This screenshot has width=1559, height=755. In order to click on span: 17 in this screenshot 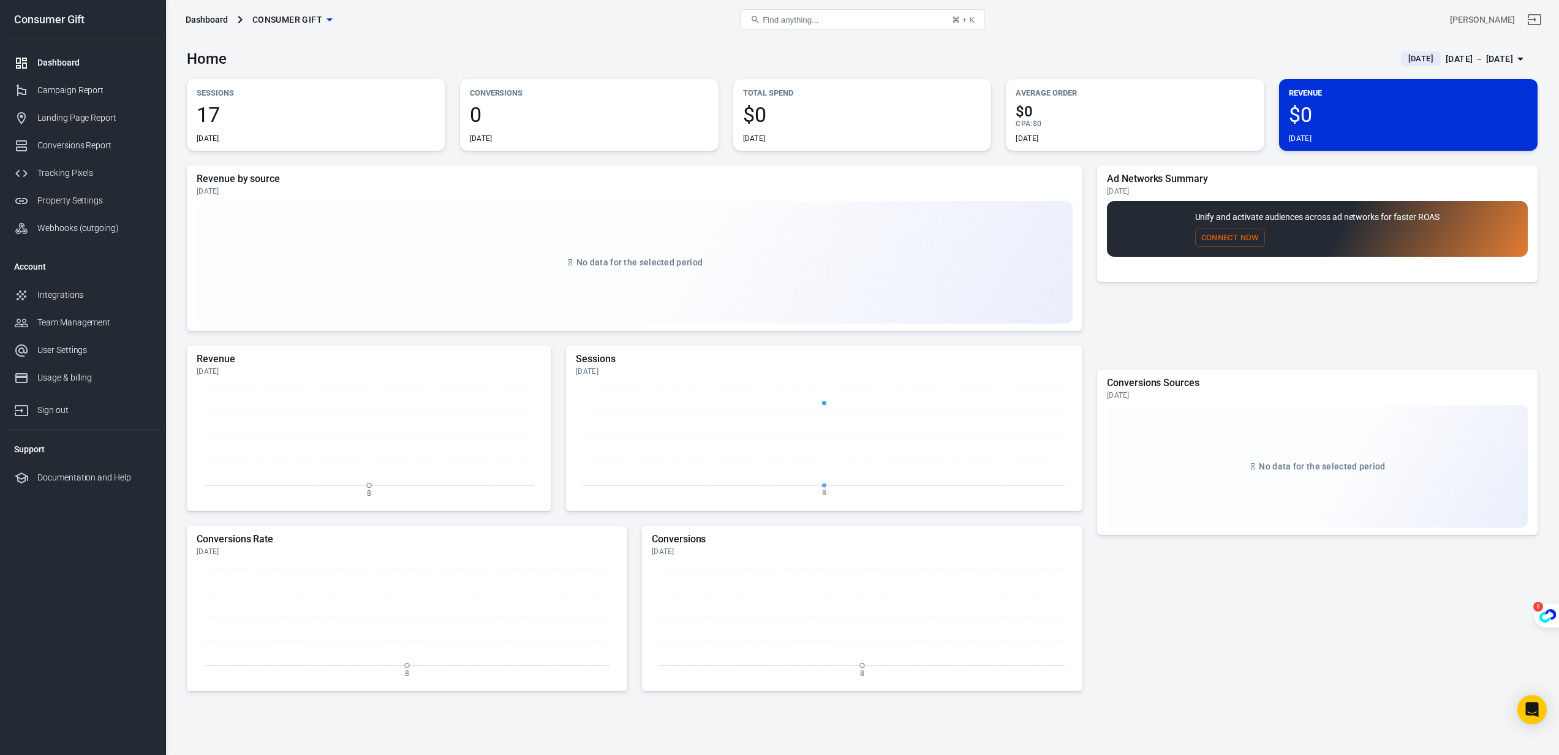, I will do `click(316, 115)`.